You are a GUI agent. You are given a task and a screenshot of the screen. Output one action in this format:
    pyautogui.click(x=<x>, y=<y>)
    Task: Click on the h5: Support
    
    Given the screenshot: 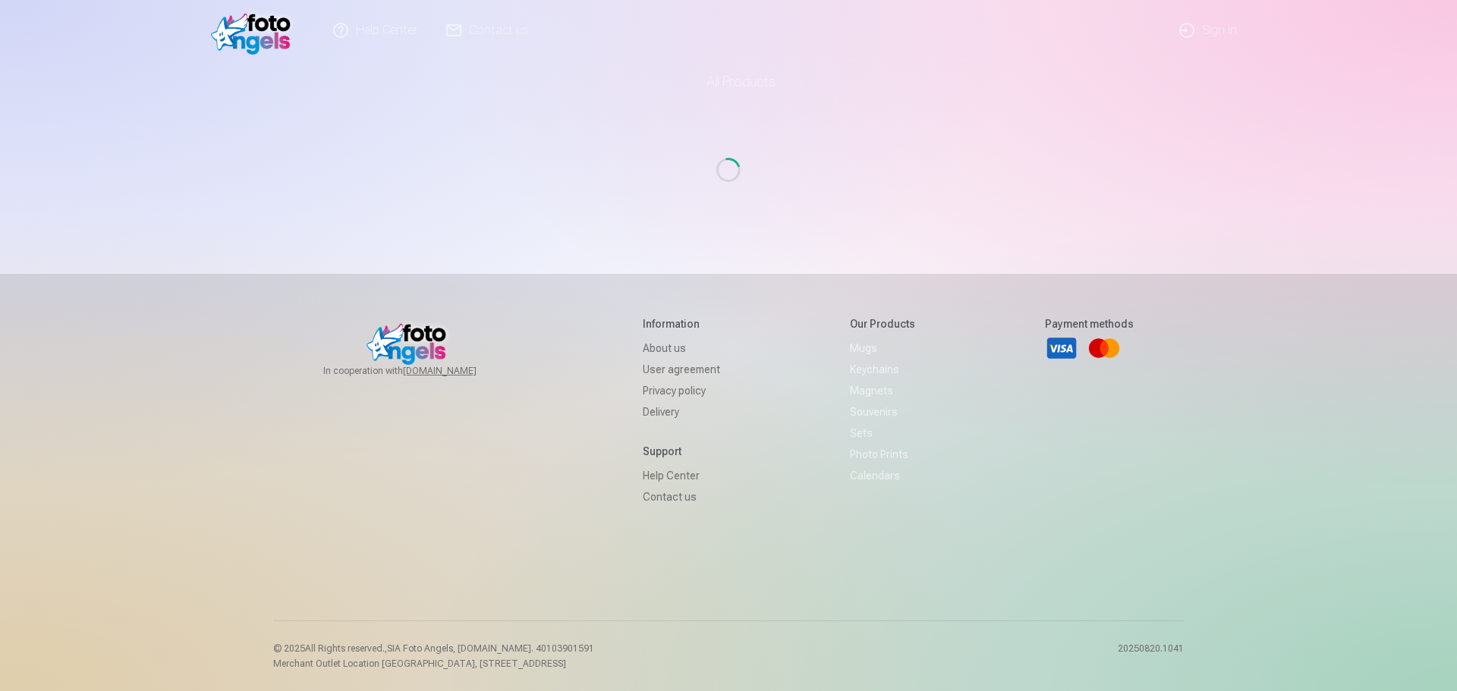 What is the action you would take?
    pyautogui.click(x=681, y=451)
    